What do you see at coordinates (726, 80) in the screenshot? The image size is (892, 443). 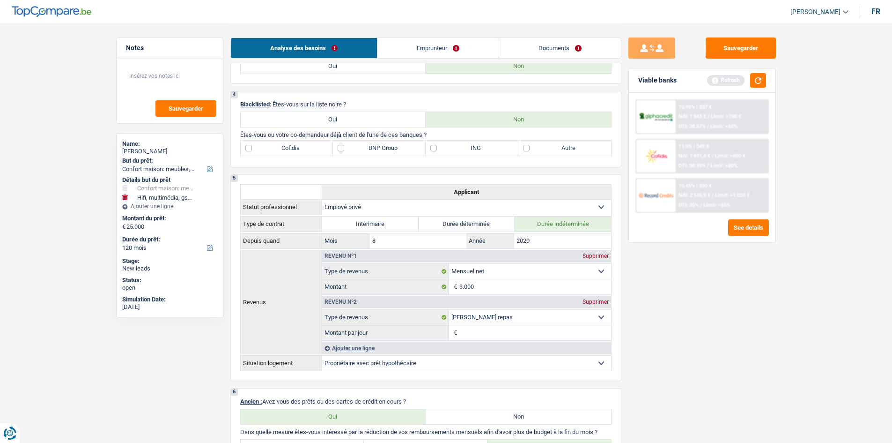 I see `div: Refresh` at bounding box center [726, 80].